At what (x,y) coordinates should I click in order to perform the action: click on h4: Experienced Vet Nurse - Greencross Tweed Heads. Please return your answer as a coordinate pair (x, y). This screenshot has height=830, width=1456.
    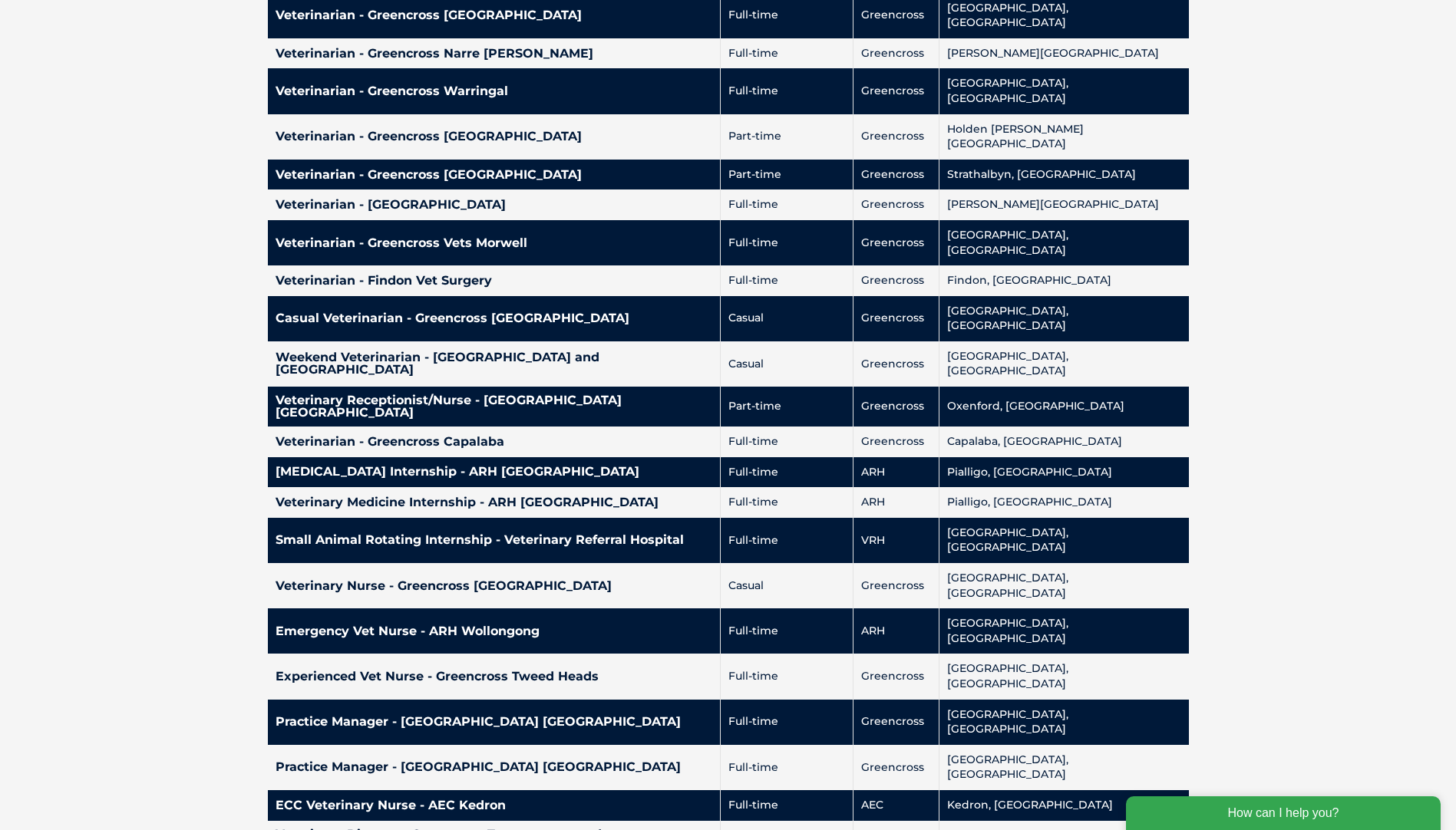
    Looking at the image, I should click on (494, 677).